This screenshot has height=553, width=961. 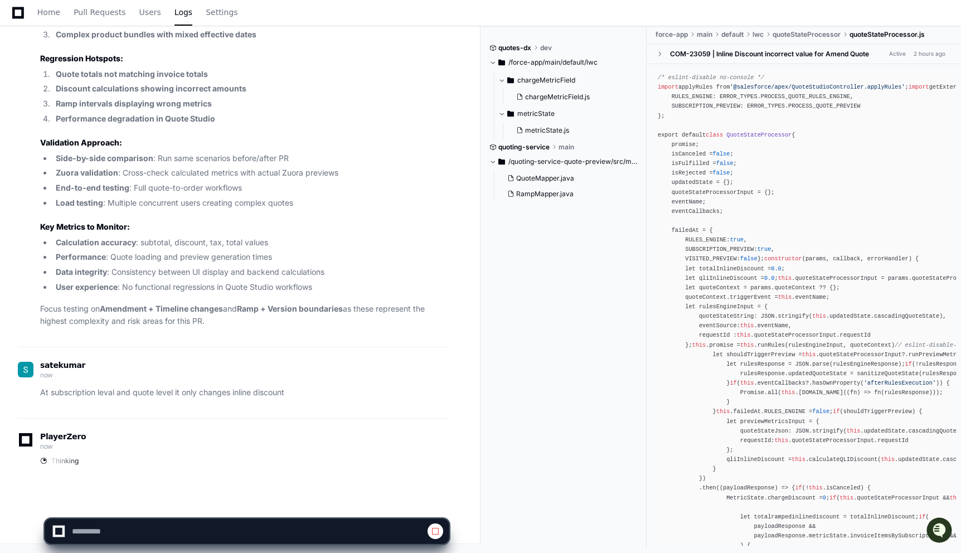 I want to click on img: ACg8ocJ7Qoj13aSJBaXm7wZn6qZnGuKwJtW5PAp0HqenIdU7vv7CWg=s96-c, so click(x=26, y=370).